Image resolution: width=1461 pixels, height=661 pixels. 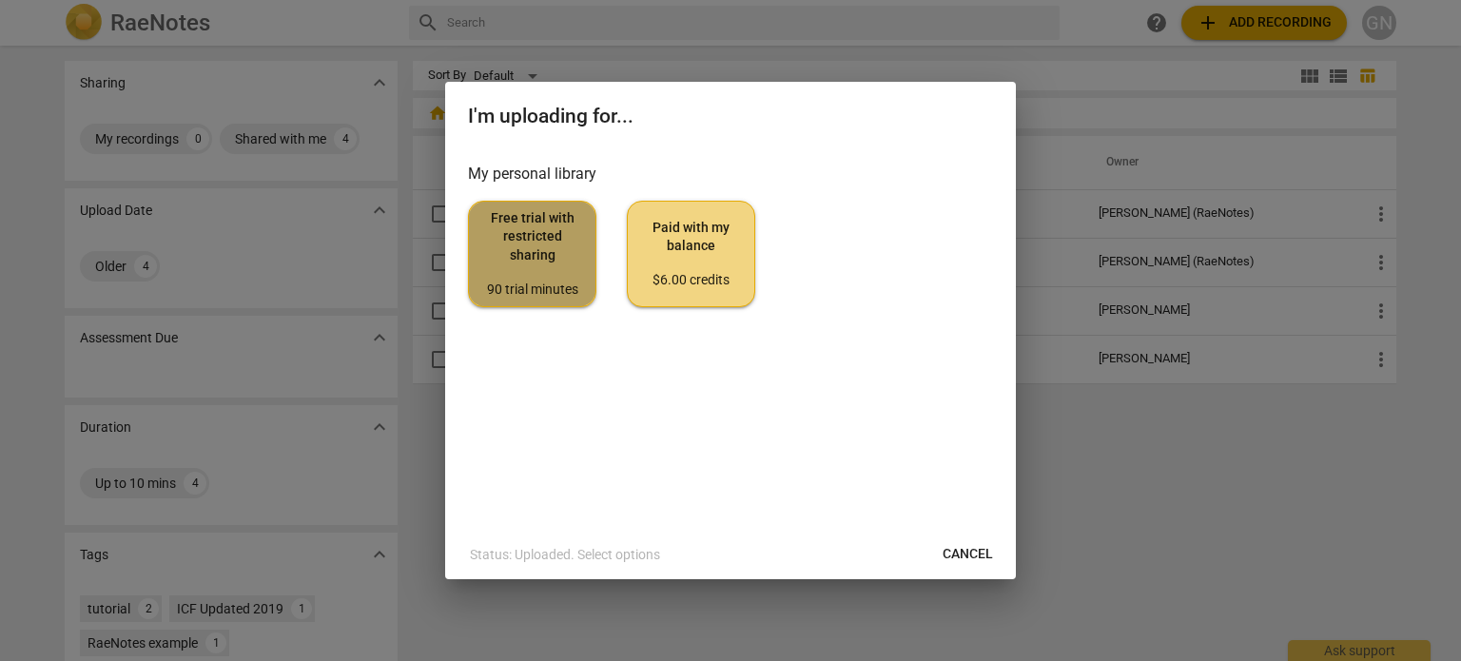 What do you see at coordinates (532, 254) in the screenshot?
I see `span: Free trial with restricted sharing` at bounding box center [532, 254].